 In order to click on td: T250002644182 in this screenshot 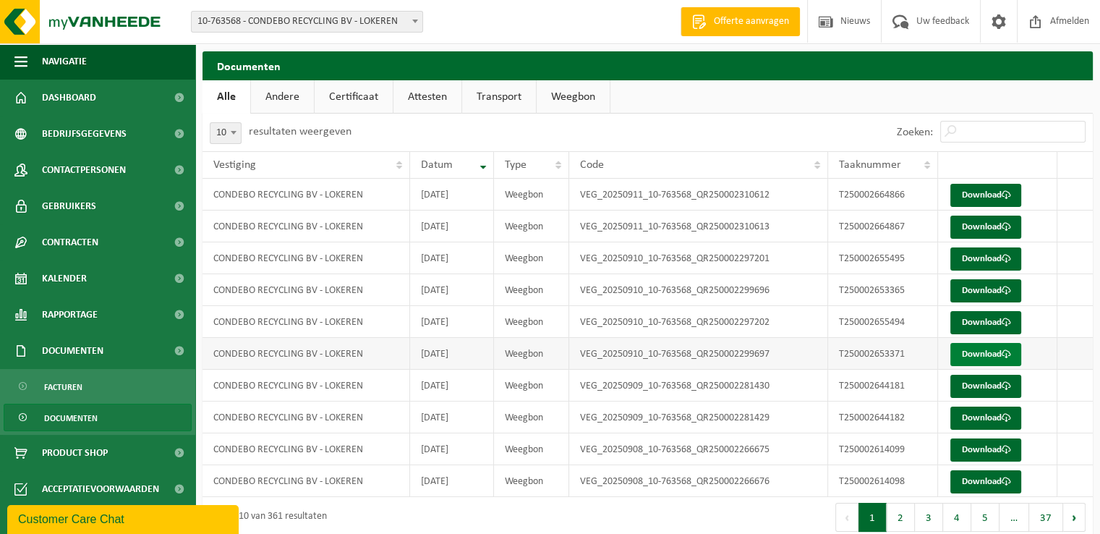, I will do `click(883, 417)`.